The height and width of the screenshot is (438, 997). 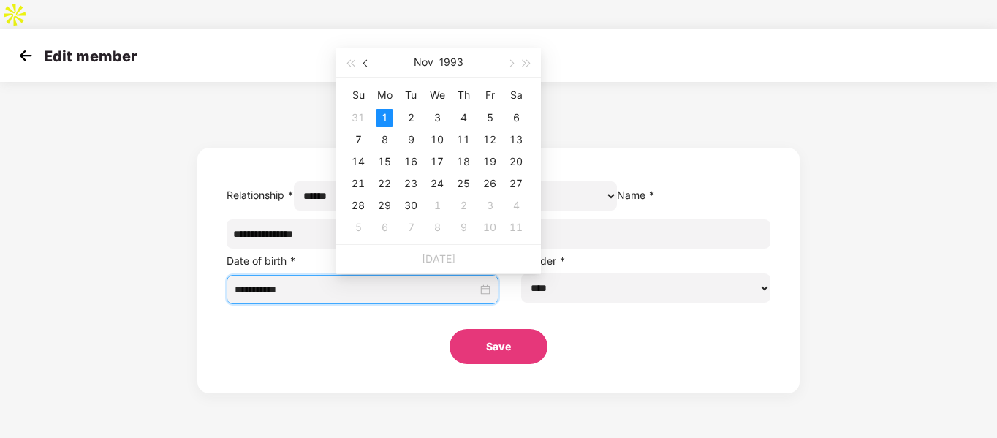 I want to click on div: 27, so click(x=516, y=183).